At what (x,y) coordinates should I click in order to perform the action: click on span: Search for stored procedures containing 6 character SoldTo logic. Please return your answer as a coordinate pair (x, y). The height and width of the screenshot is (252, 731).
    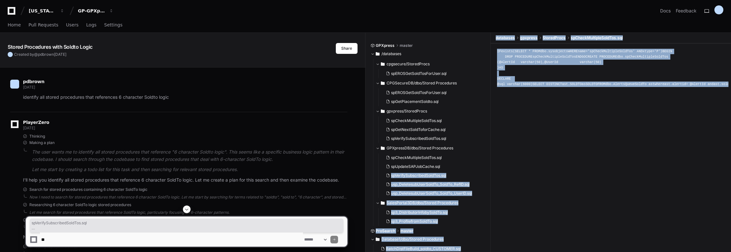
    Looking at the image, I should click on (88, 190).